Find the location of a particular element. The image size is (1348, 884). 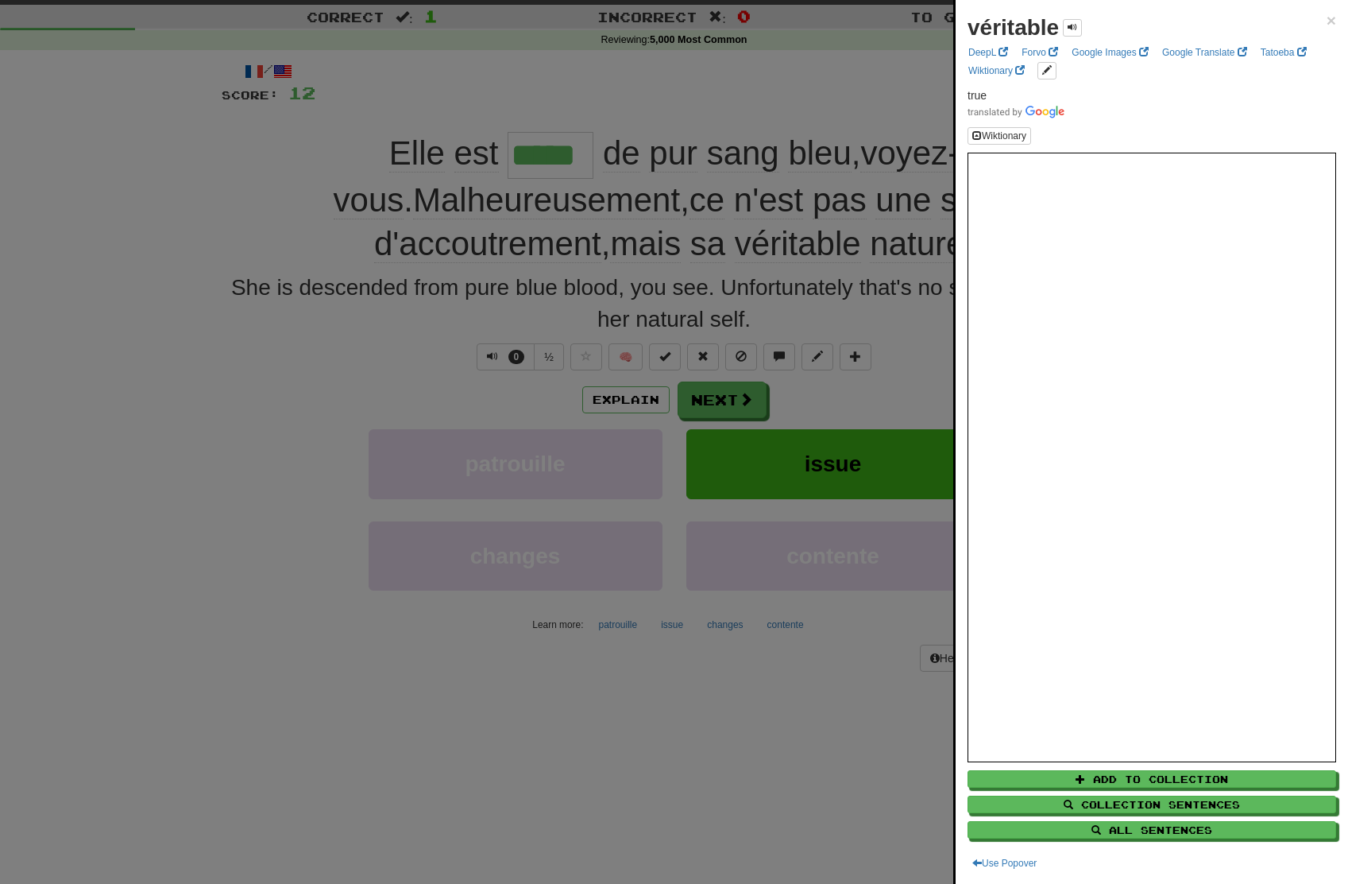

button: Wiktionary is located at coordinates (1000, 136).